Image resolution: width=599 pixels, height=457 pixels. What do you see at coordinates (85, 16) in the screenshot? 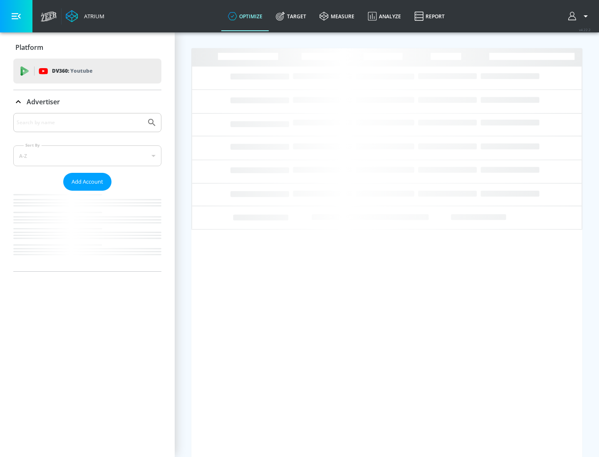
I see `a: Atrium` at bounding box center [85, 16].